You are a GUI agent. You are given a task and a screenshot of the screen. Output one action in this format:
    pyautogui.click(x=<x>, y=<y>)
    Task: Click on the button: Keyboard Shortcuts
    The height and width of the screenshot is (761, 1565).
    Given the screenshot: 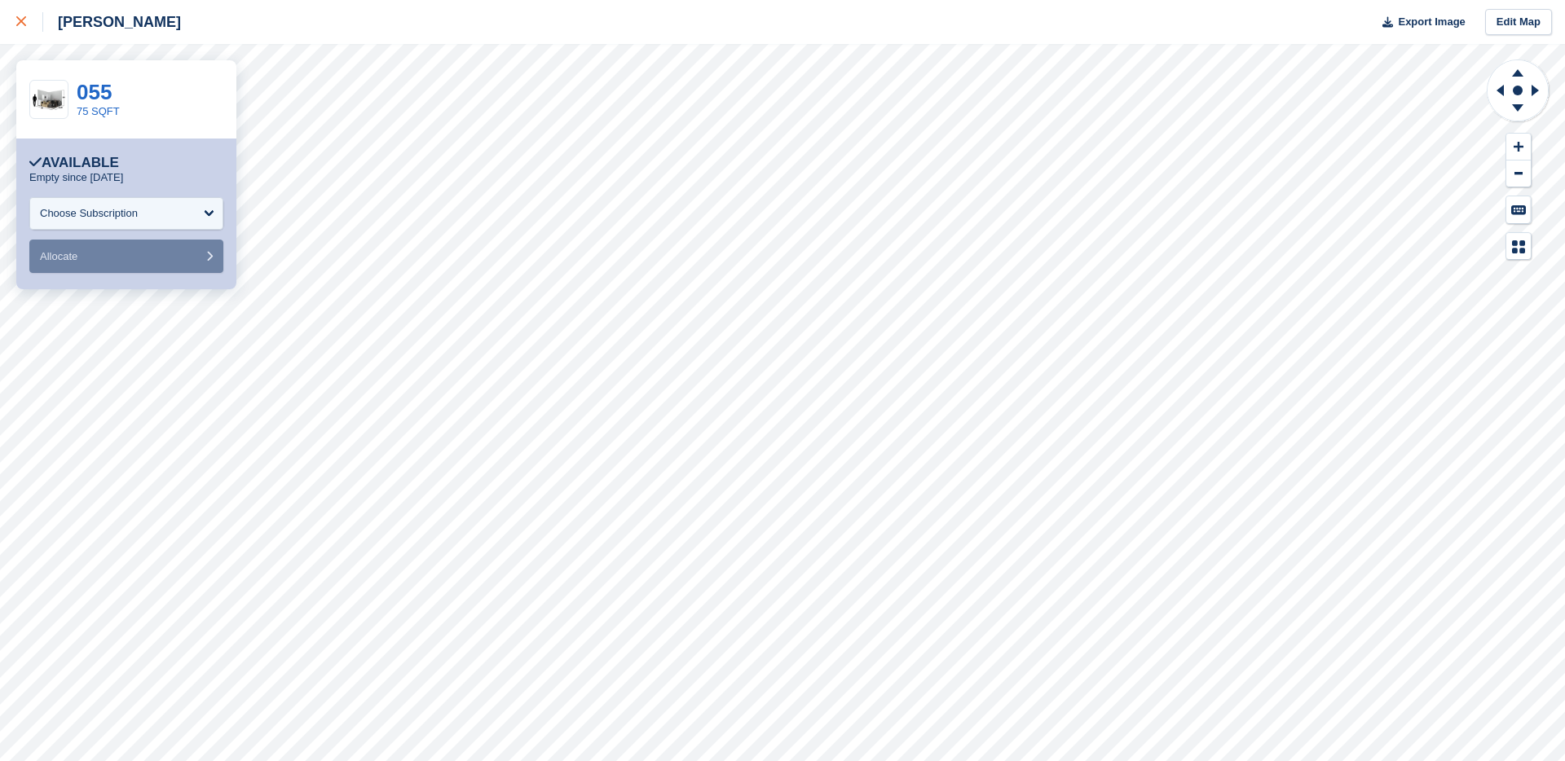 What is the action you would take?
    pyautogui.click(x=1518, y=209)
    